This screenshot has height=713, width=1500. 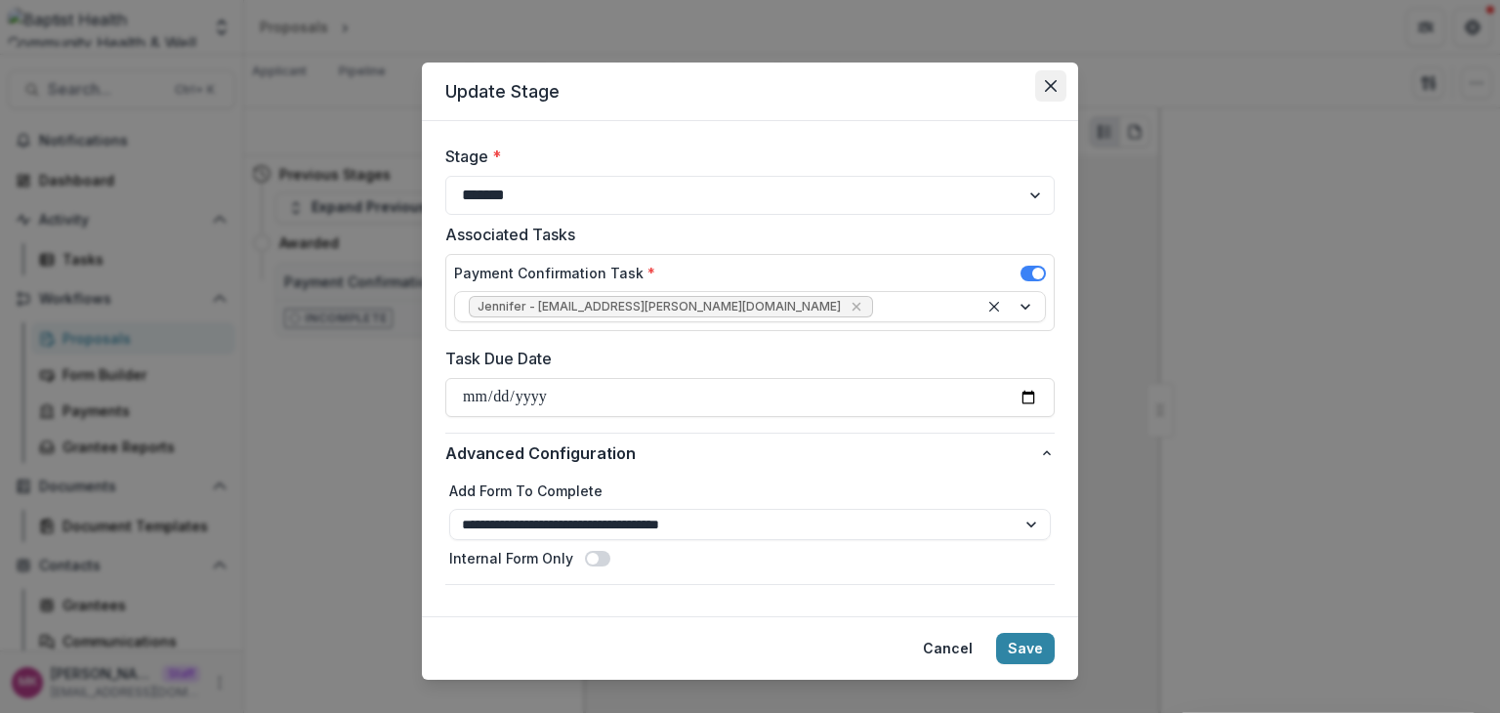 What do you see at coordinates (511, 558) in the screenshot?
I see `label: Internal Form Only` at bounding box center [511, 558].